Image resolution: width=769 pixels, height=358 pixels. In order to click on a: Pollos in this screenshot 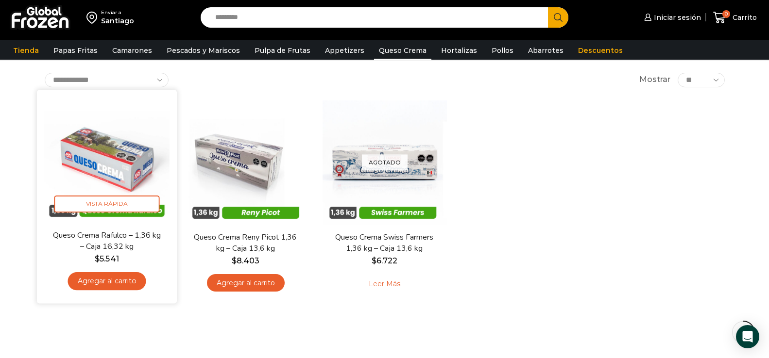, I will do `click(502, 51)`.